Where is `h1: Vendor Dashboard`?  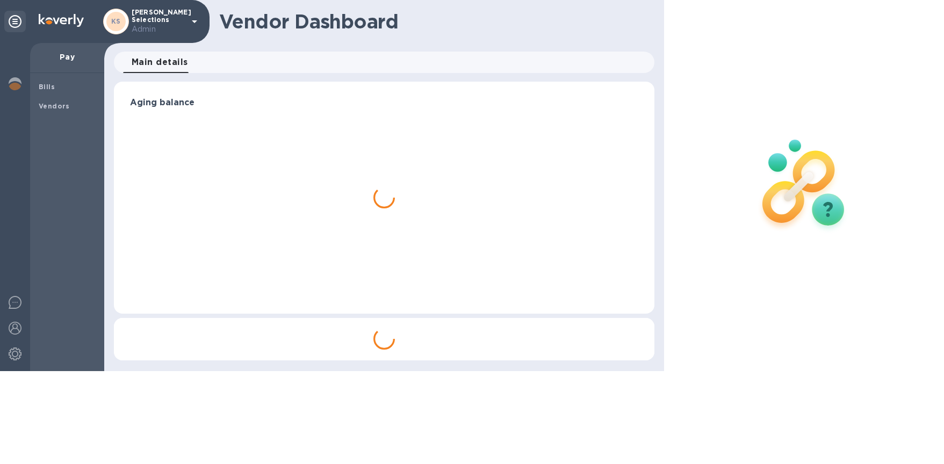
h1: Vendor Dashboard is located at coordinates (433, 21).